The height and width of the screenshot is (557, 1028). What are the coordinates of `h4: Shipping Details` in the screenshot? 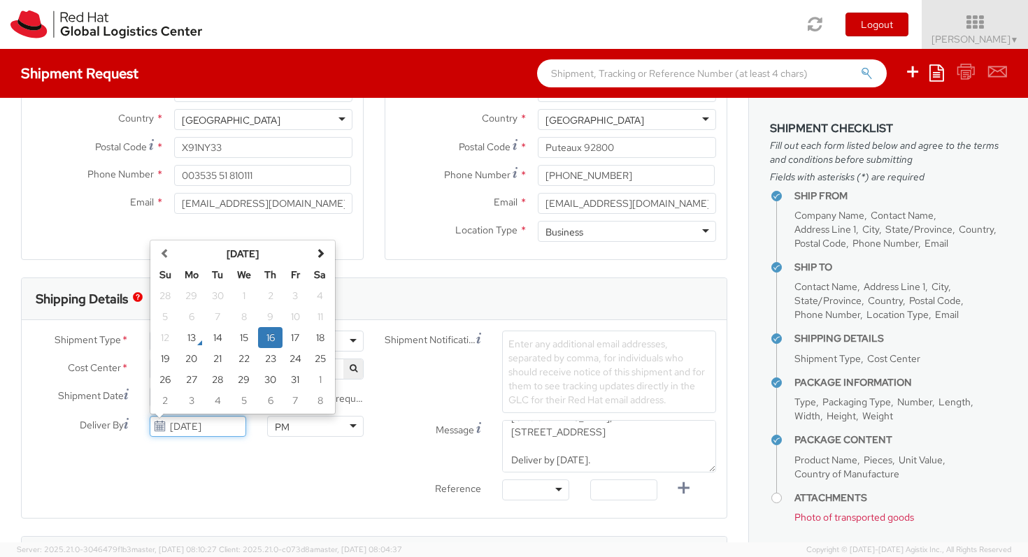 It's located at (901, 338).